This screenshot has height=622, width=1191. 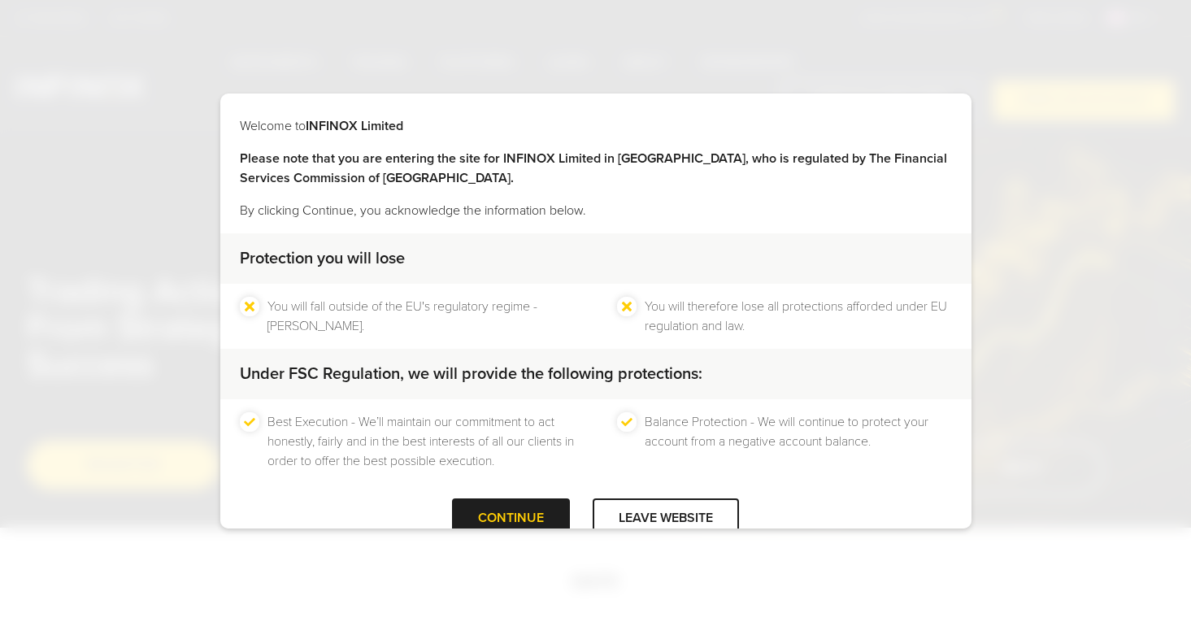 I want to click on li: Balance Protection - We will continue to protect your account from a negative account balance., so click(x=798, y=441).